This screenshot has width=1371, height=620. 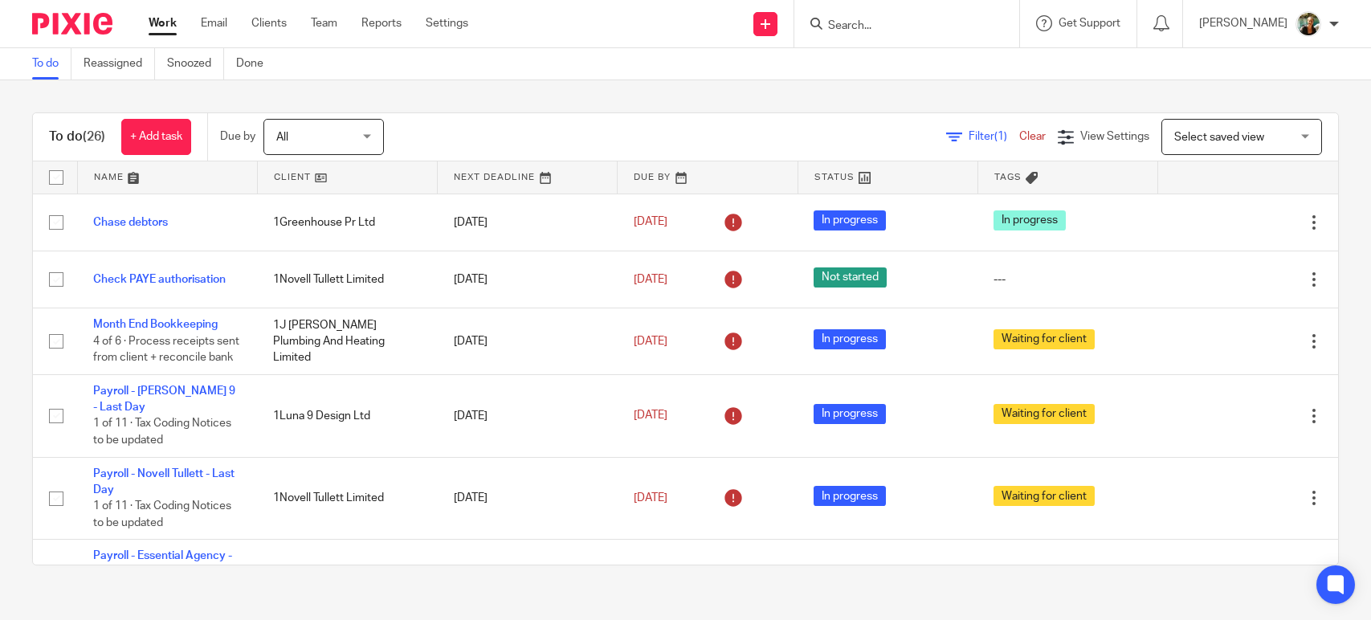 What do you see at coordinates (1032, 137) in the screenshot?
I see `a: Clear` at bounding box center [1032, 137].